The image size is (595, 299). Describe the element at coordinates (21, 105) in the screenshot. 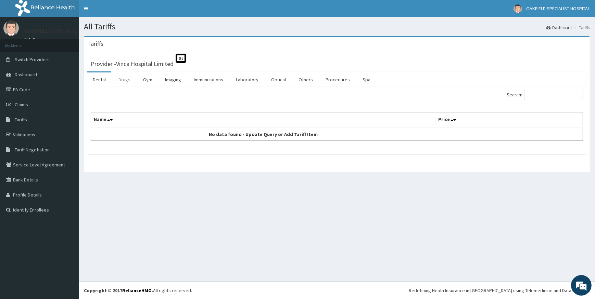

I see `span: Claims` at that location.